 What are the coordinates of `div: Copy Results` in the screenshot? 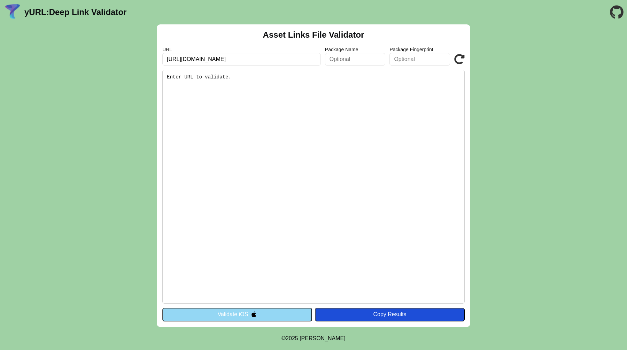 It's located at (390, 314).